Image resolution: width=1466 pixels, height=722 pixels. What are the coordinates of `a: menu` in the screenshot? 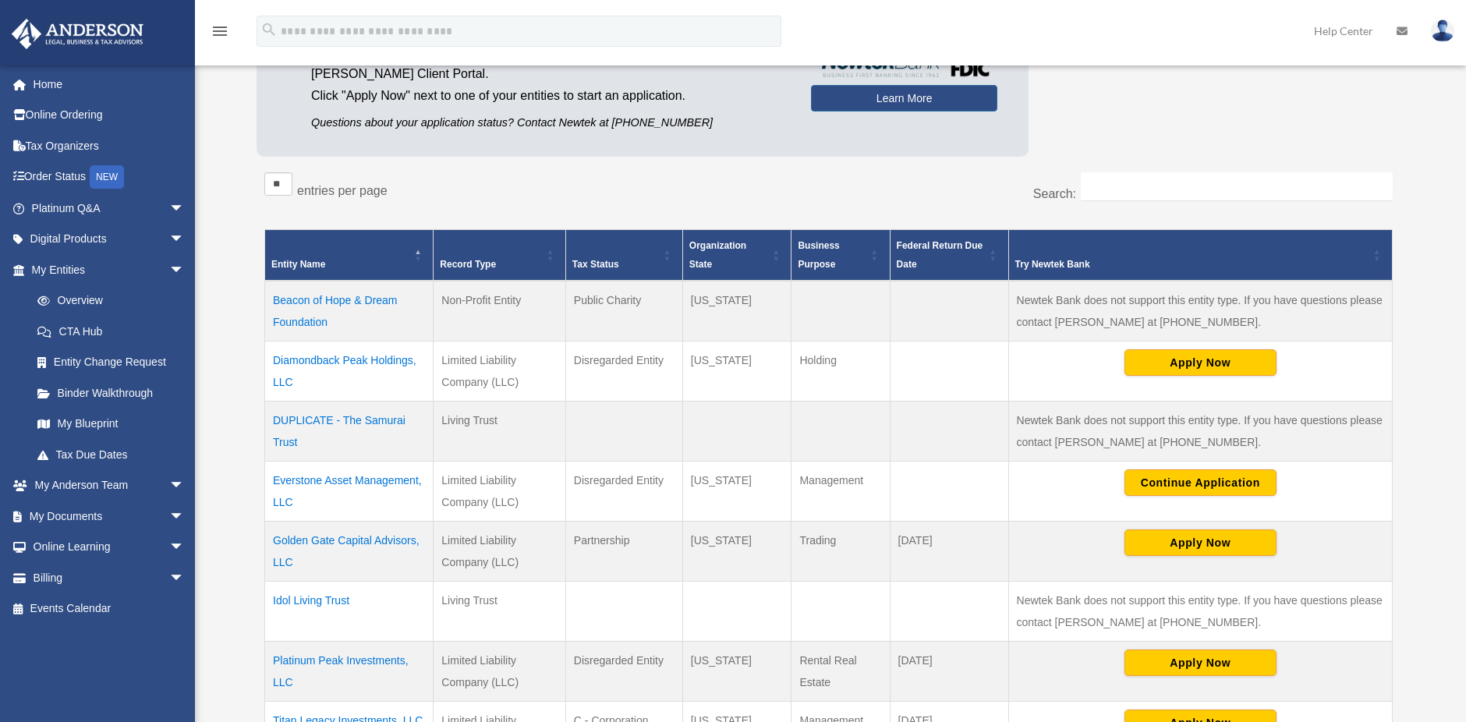 It's located at (220, 34).